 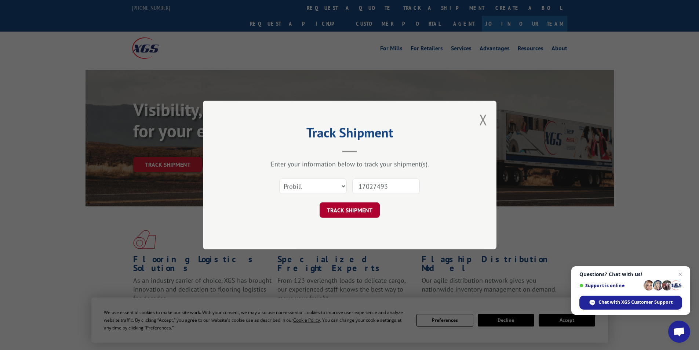 I want to click on div: Open chat, so click(x=679, y=331).